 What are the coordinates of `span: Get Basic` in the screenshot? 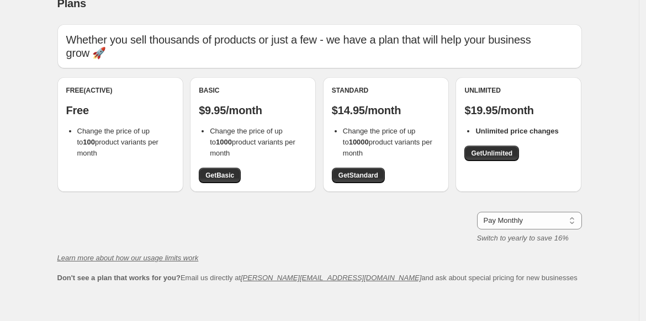 It's located at (220, 176).